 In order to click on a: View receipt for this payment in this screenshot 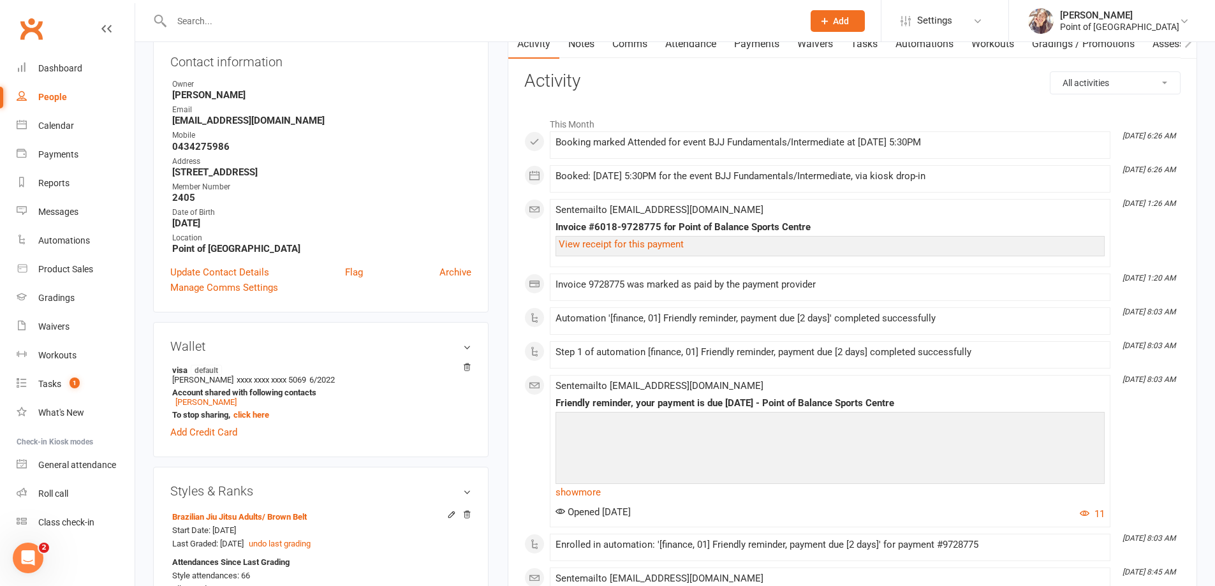, I will do `click(621, 244)`.